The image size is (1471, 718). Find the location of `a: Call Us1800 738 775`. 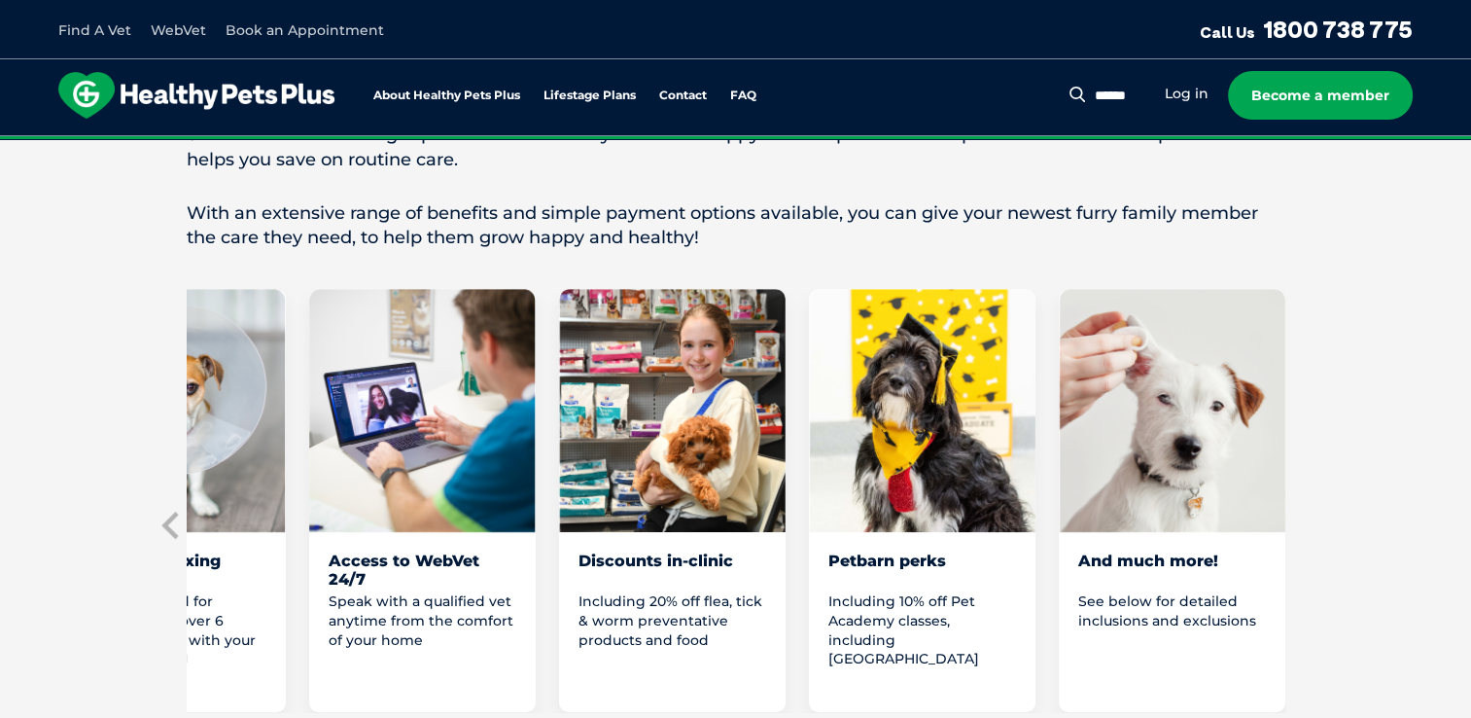

a: Call Us1800 738 775 is located at coordinates (1306, 29).